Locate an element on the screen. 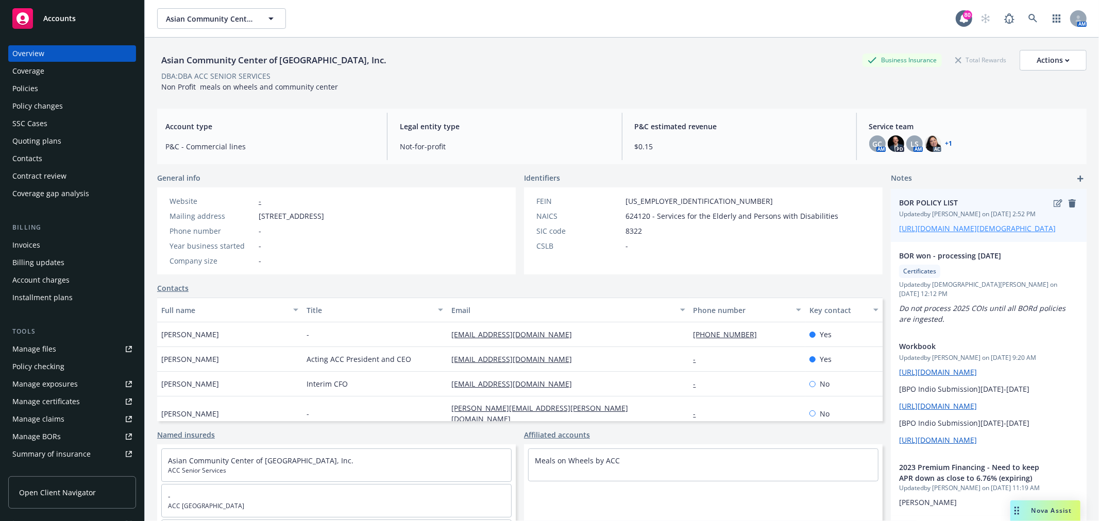 The height and width of the screenshot is (521, 1099). a: add is located at coordinates (1080, 179).